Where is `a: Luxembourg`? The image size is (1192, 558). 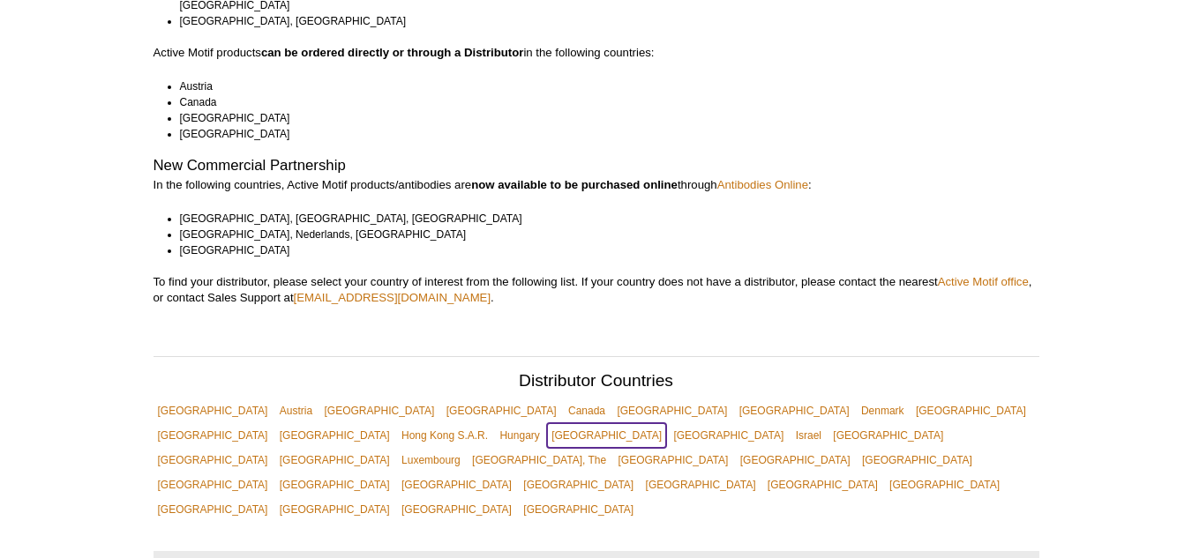
a: Luxembourg is located at coordinates (431, 461).